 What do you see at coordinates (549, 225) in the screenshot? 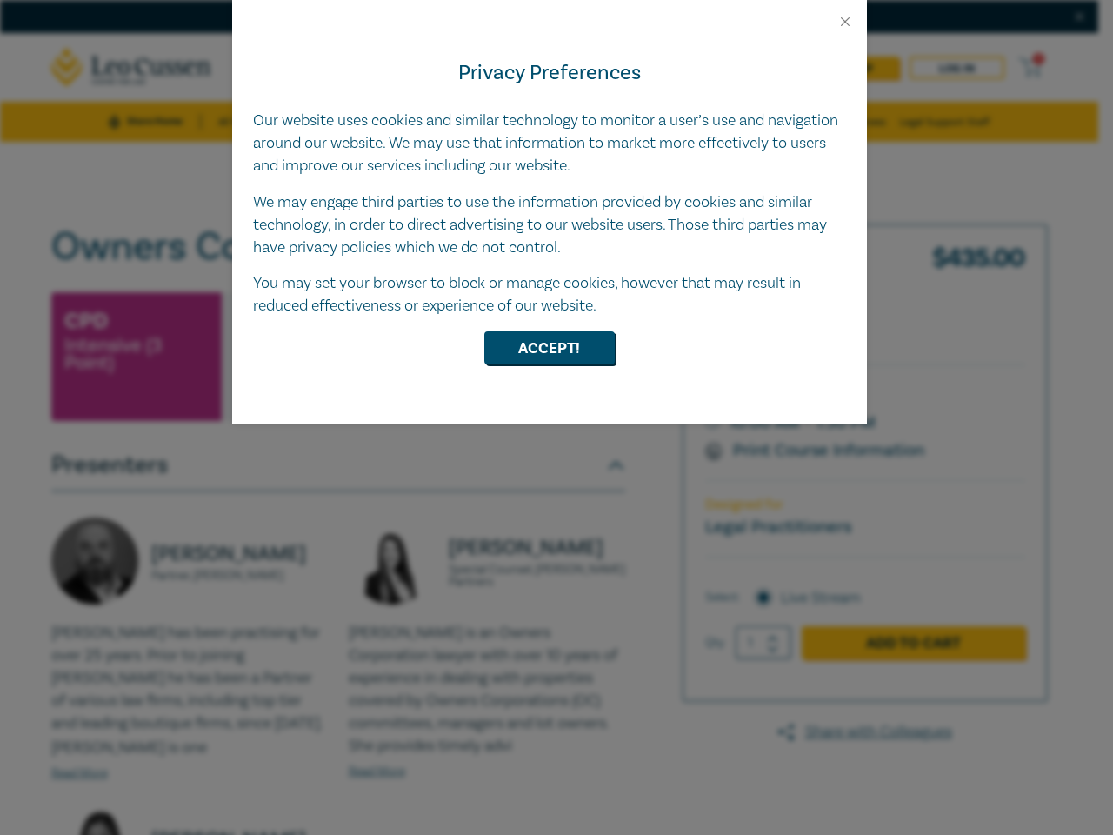
I see `p: We may engage third parties to use the information provided by cookies and similar technology, in...` at bounding box center [549, 225].